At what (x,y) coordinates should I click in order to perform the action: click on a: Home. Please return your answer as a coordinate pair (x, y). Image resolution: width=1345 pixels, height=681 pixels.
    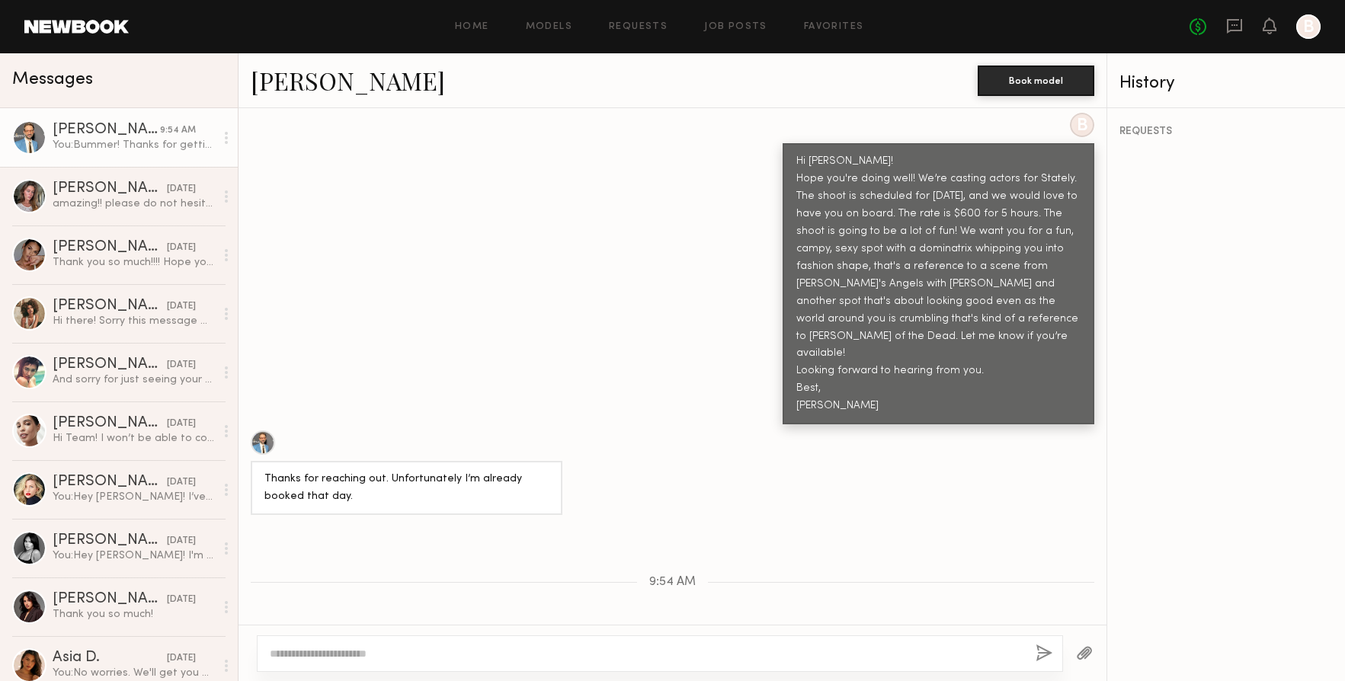
    Looking at the image, I should click on (472, 27).